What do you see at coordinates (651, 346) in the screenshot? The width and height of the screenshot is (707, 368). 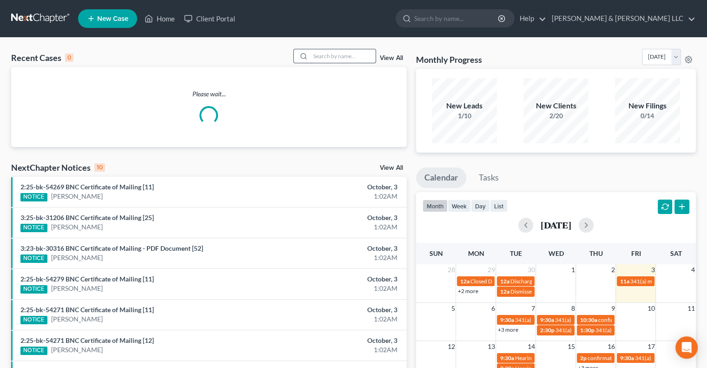 I see `span: 17` at bounding box center [651, 346].